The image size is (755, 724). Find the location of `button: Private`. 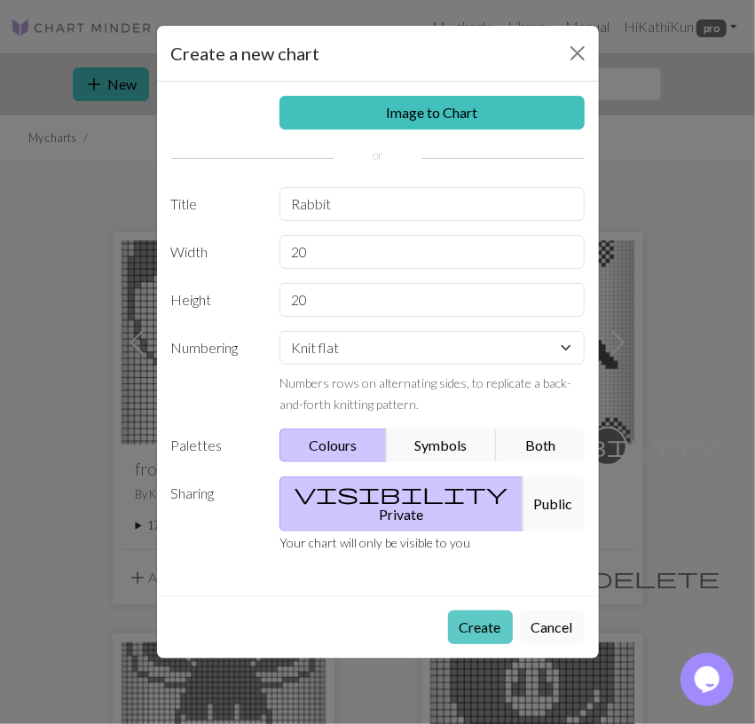

button: Private is located at coordinates (401, 504).